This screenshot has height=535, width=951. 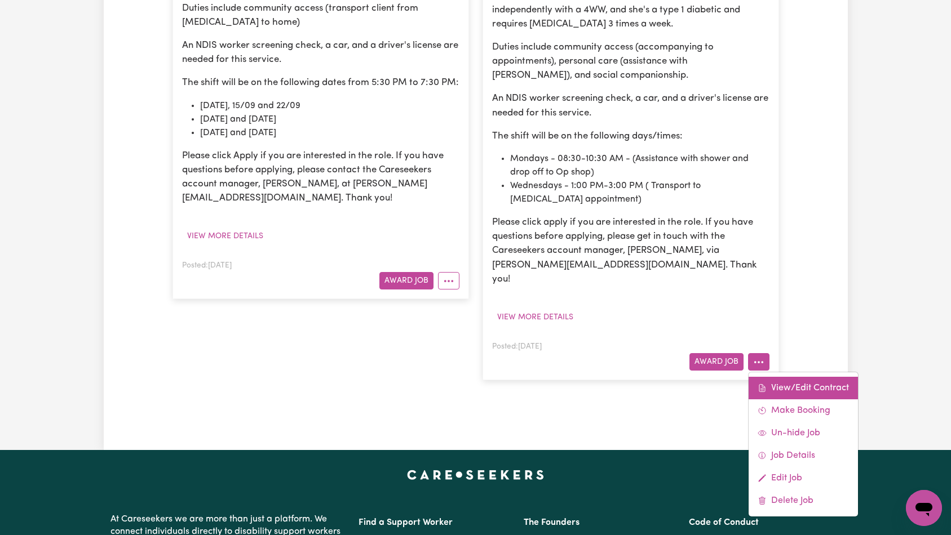 What do you see at coordinates (631, 61) in the screenshot?
I see `p: Duties include community access (accompanying to appointments), personal care (assistance with [P...` at bounding box center [631, 61].